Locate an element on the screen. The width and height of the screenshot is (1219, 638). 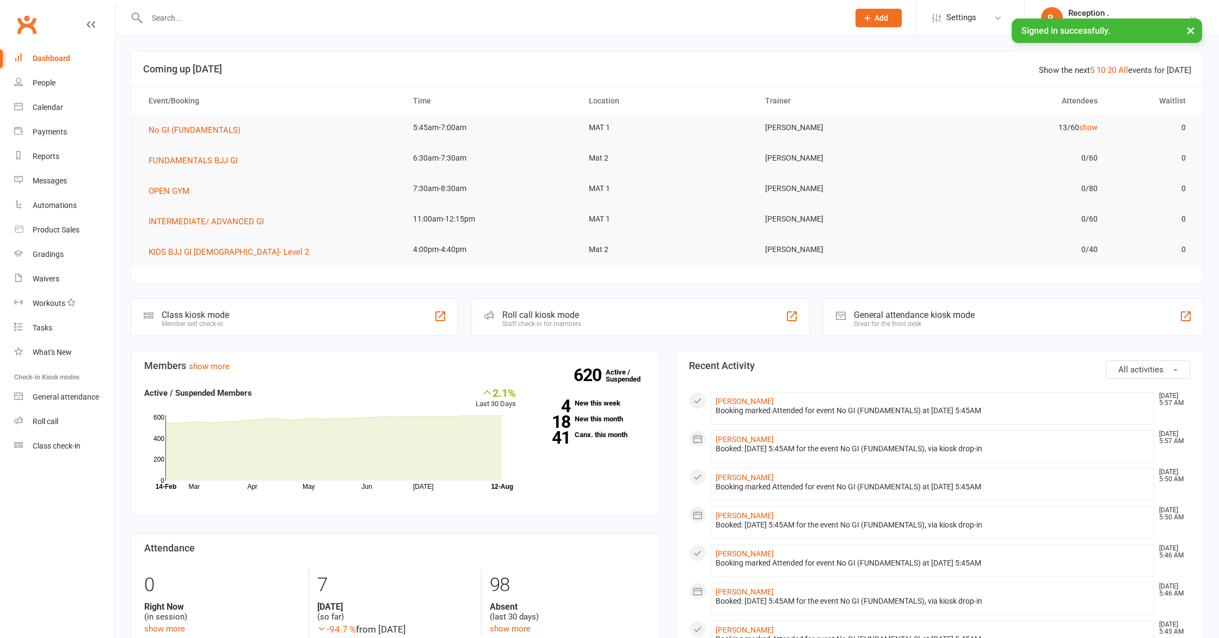
span: Signed in successfully. is located at coordinates (1065, 30).